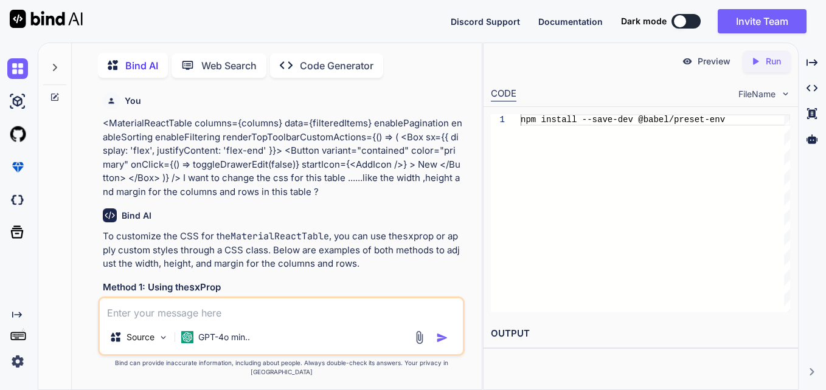 Image resolution: width=826 pixels, height=390 pixels. Describe the element at coordinates (18, 134) in the screenshot. I see `img: githubLight` at that location.